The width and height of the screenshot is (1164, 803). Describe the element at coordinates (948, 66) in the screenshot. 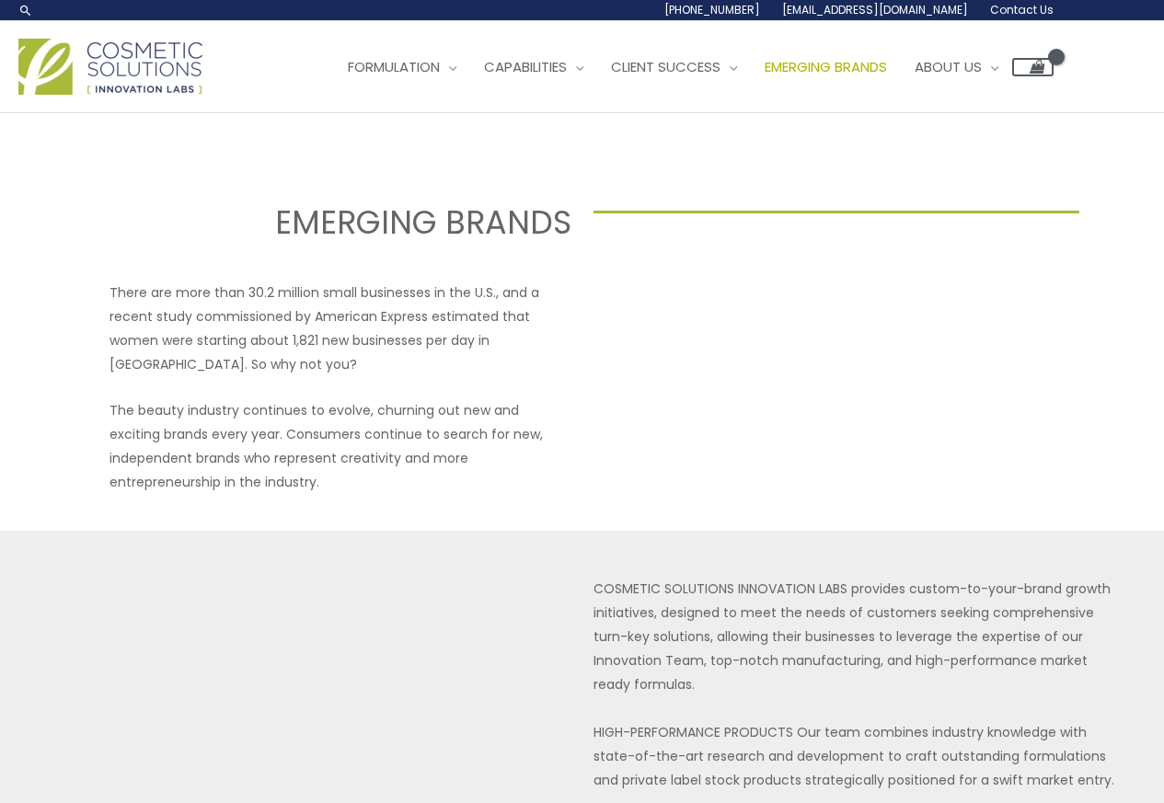

I see `span: About Us` at that location.